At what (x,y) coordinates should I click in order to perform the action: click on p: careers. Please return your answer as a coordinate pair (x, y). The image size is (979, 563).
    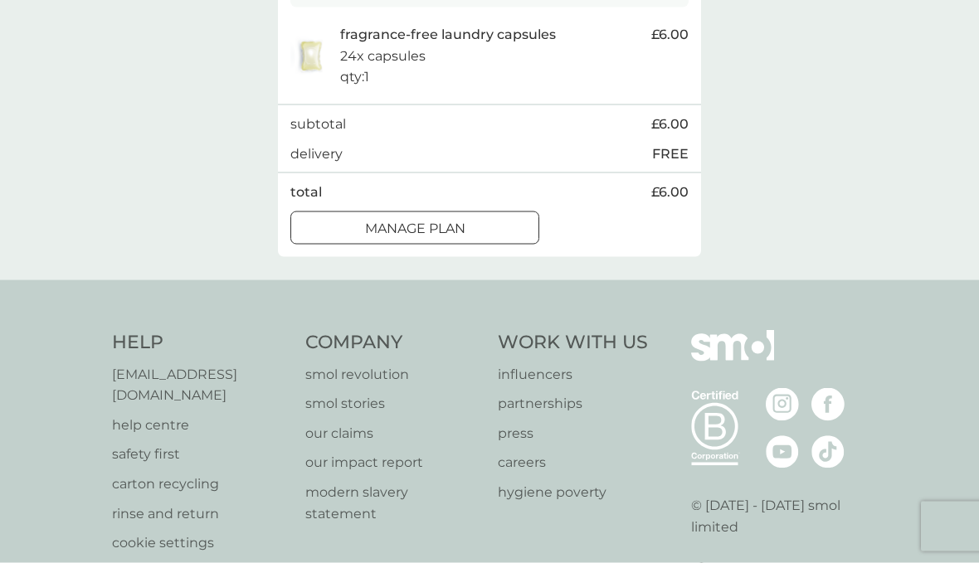
    Looking at the image, I should click on (572, 463).